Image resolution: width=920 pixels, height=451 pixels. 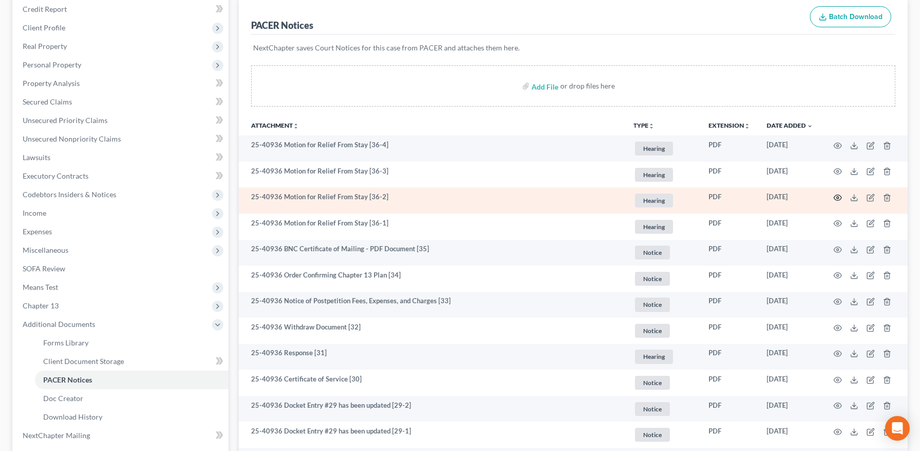 I want to click on a: Forms Library, so click(x=132, y=343).